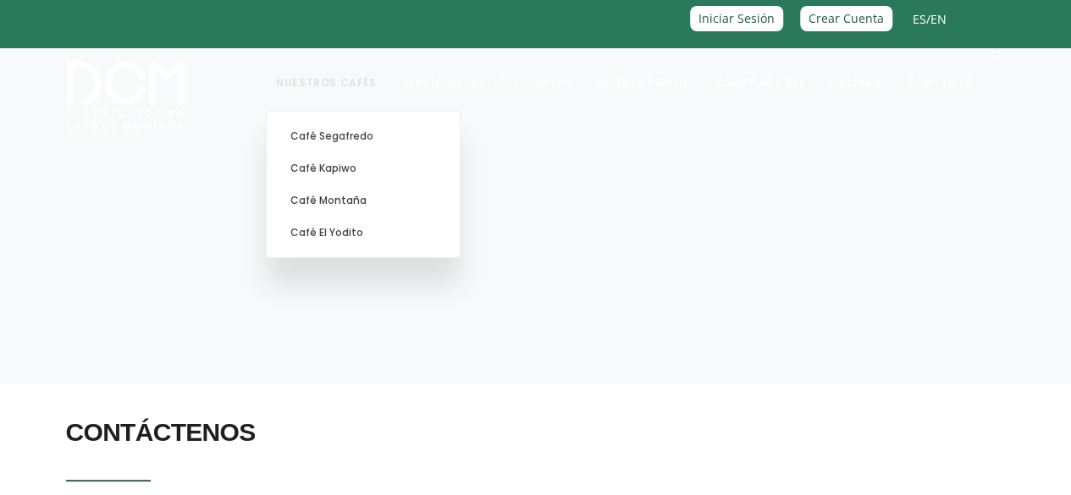  What do you see at coordinates (919, 19) in the screenshot?
I see `a: ES` at bounding box center [919, 19].